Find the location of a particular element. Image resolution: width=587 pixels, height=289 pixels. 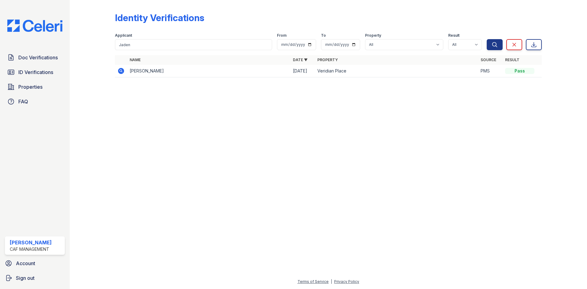

img: CE_Logo_Blue-a8612792a0a2168367f1c8372b55b34899dd931a85d93a1a3d3e32e68fde9ad4.png is located at coordinates (35, 26).